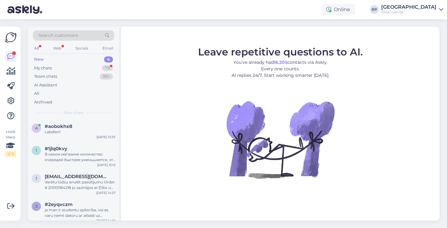  I want to click on div: ja man ir studentu apliecība, vai es varu ņemt datoru ar atlaidi uz nomaksu tēta vārdā, jo man na..., so click(80, 213).